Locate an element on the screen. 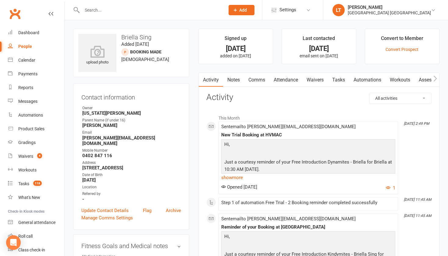  a: What's New is located at coordinates (36, 197).